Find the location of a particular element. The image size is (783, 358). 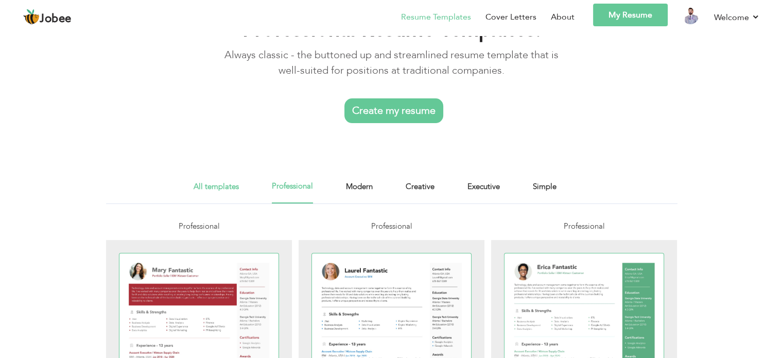

a: Jobee is located at coordinates (47, 17).